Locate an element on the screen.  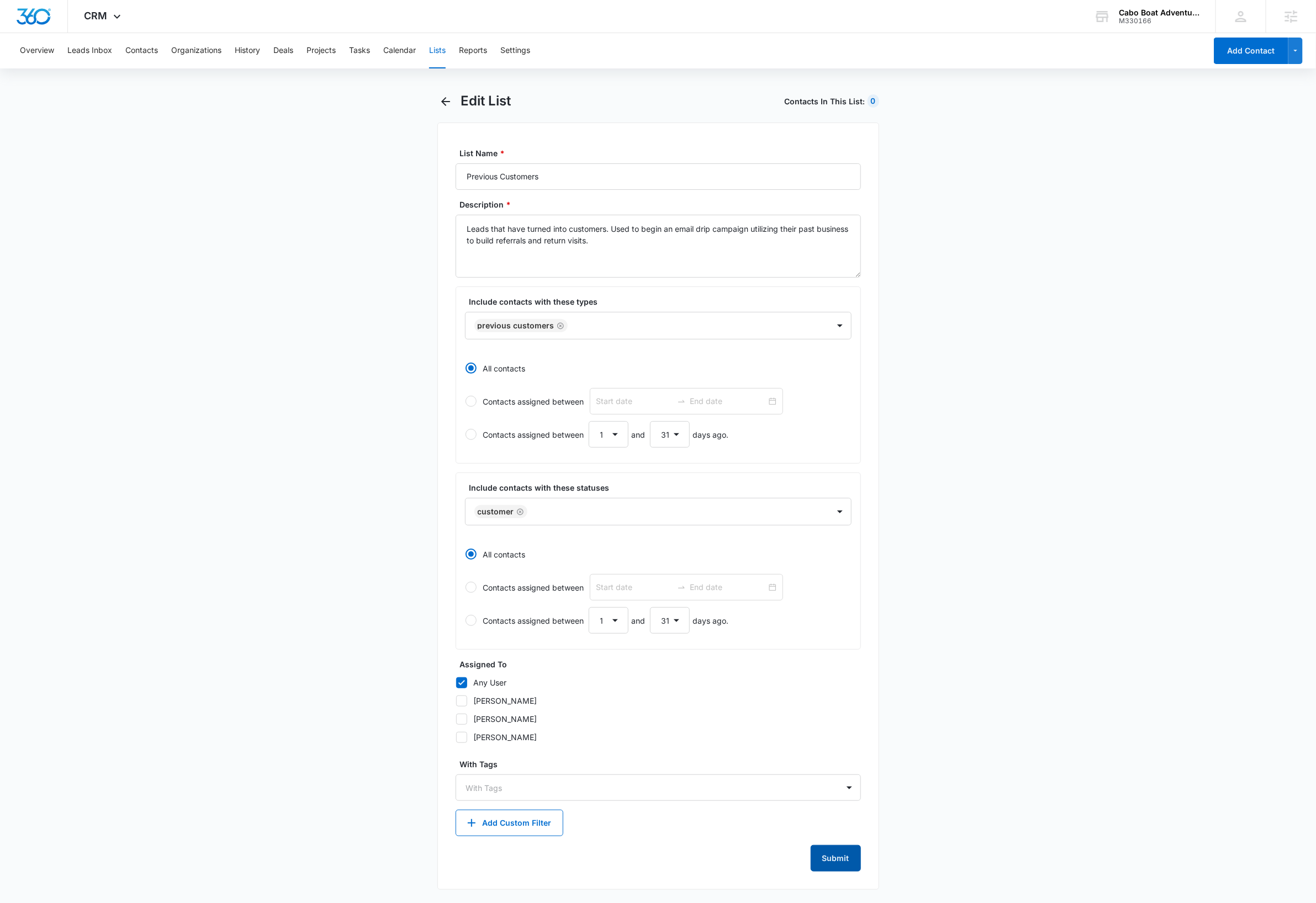
button: Lists is located at coordinates (438, 50).